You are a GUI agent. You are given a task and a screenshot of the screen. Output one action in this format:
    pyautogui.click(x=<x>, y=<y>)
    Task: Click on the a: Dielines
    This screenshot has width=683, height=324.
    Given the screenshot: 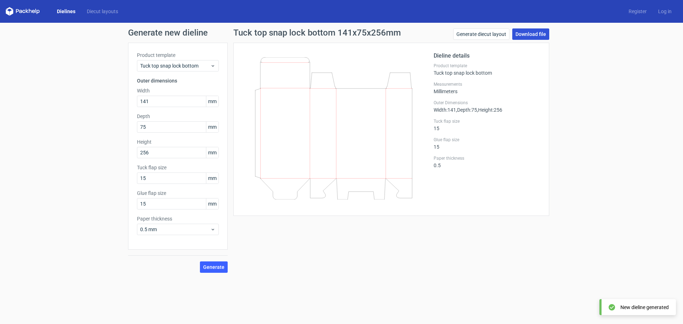 What is the action you would take?
    pyautogui.click(x=66, y=11)
    